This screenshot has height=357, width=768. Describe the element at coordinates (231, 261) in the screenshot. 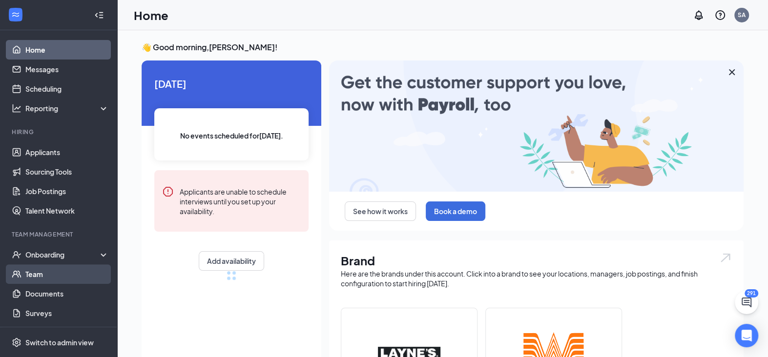

I see `button: Add availability` at that location.